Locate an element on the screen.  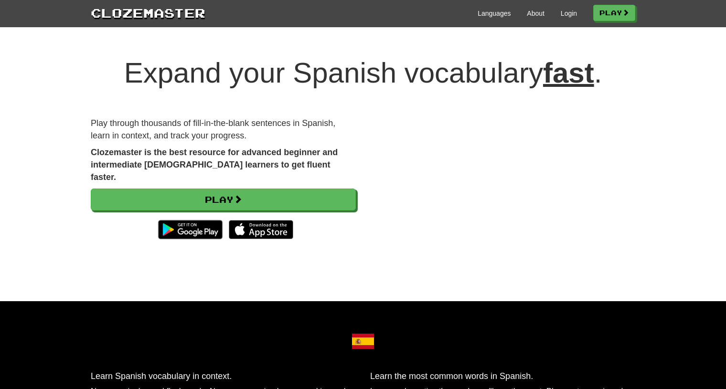
h1: Expand your Spanish vocabulary . is located at coordinates (363, 73).